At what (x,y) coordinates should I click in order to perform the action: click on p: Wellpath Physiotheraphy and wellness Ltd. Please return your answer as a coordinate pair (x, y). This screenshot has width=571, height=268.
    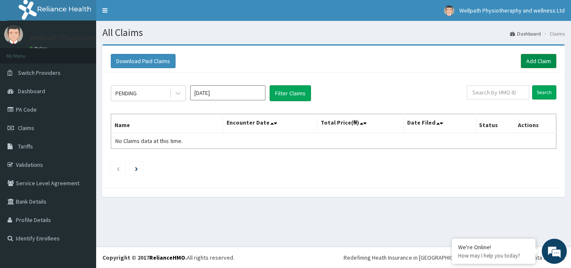
    Looking at the image, I should click on (99, 38).